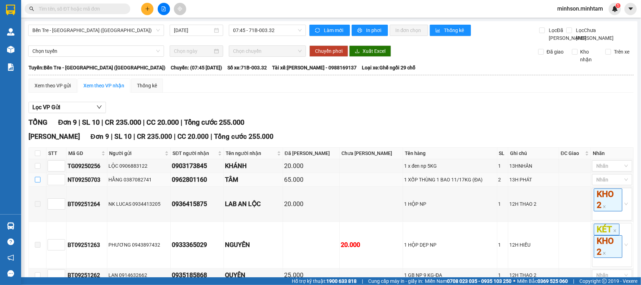 The width and height of the screenshot is (641, 285). Describe the element at coordinates (450, 179) in the screenshot. I see `div: 1 XỐP THÙNG 1 BAO 11/17KG (ĐA)` at that location.